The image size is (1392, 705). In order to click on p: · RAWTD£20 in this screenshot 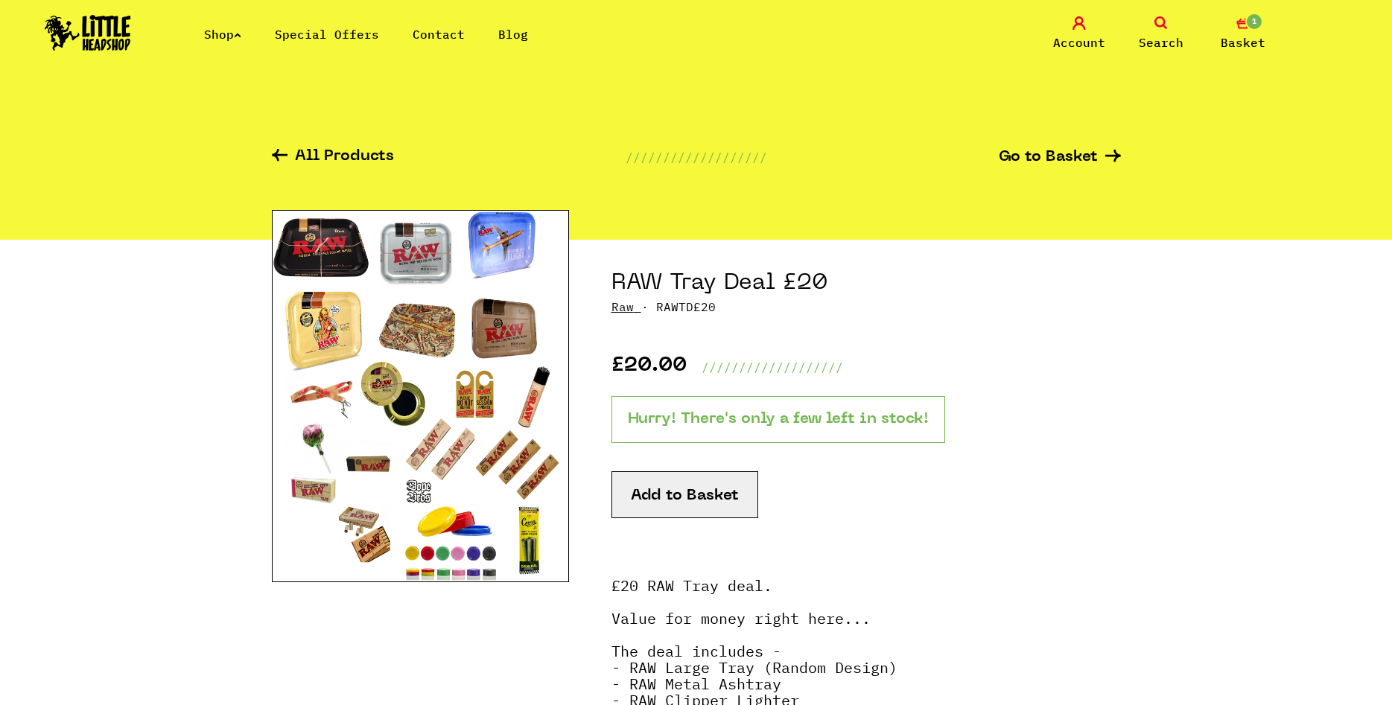, I will do `click(866, 307)`.